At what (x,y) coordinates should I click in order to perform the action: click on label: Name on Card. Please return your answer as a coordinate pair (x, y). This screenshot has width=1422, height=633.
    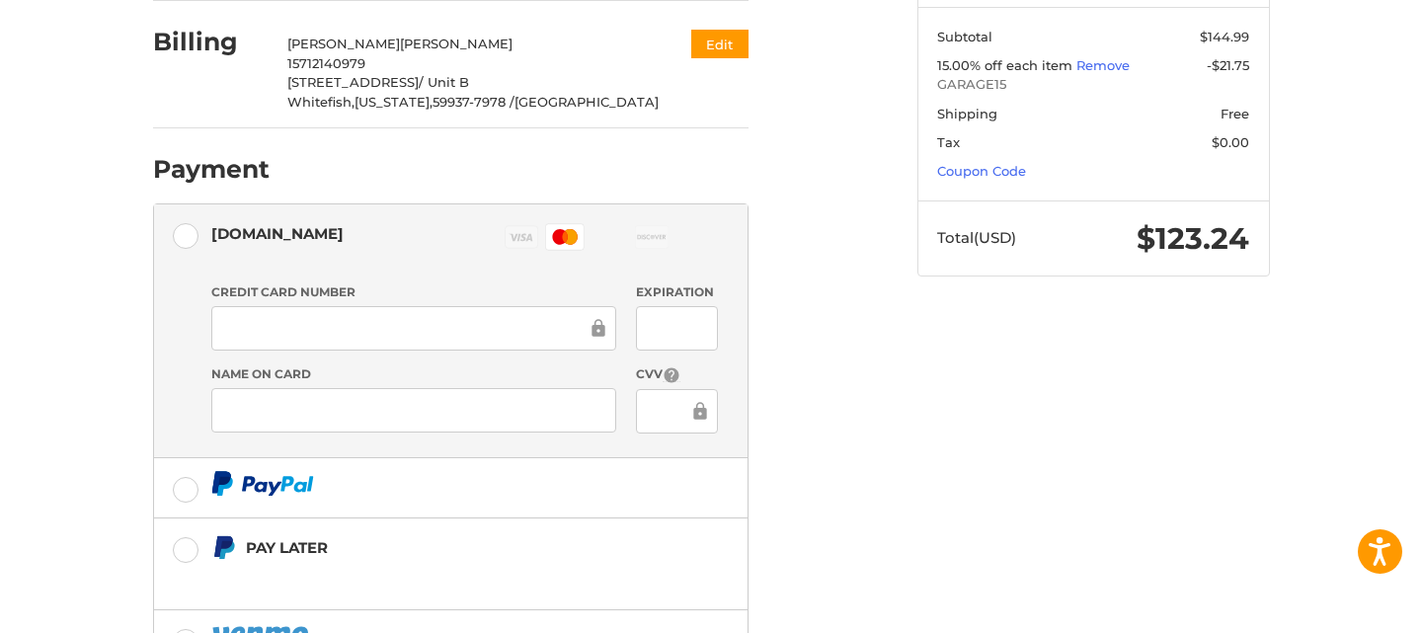
    Looking at the image, I should click on (414, 374).